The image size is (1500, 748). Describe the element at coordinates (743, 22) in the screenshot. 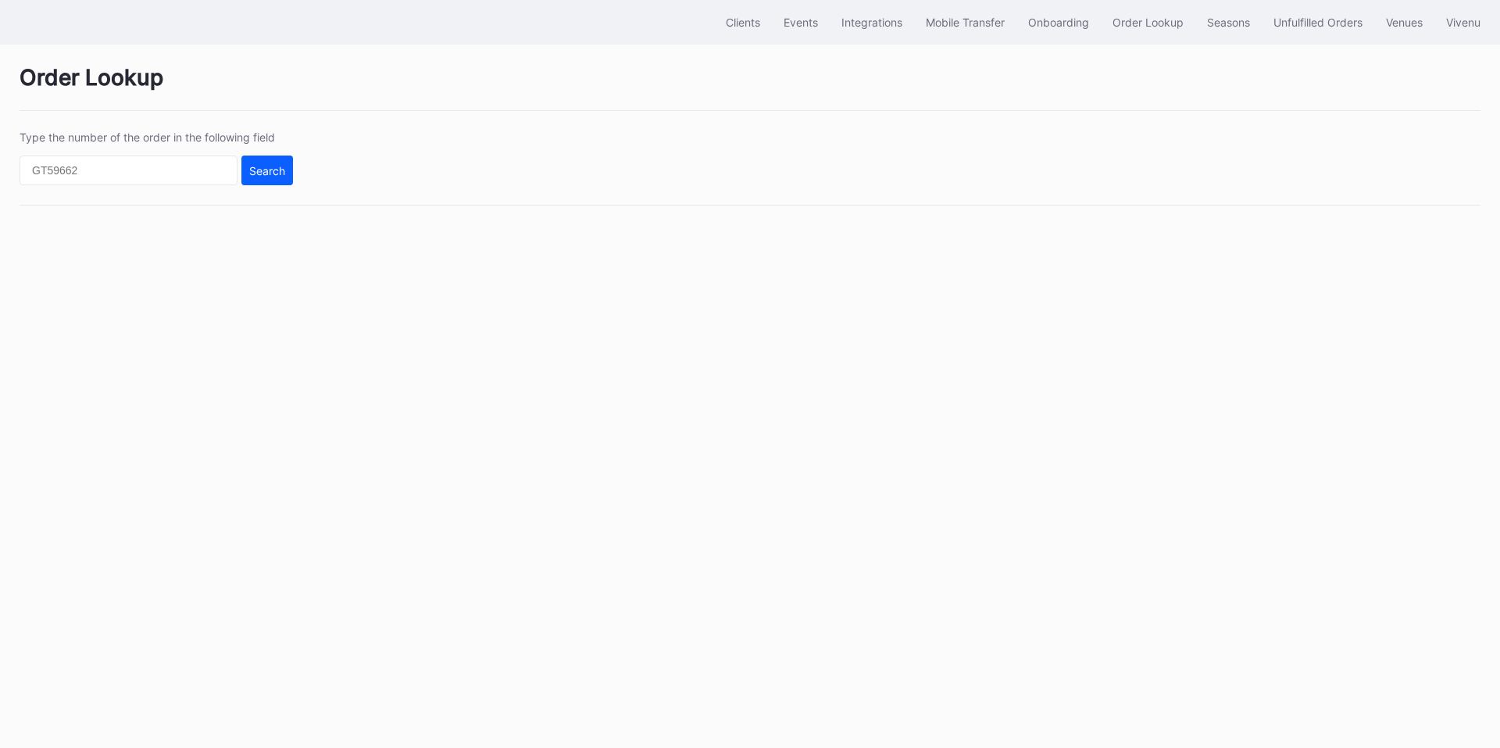

I see `a: Clients` at that location.